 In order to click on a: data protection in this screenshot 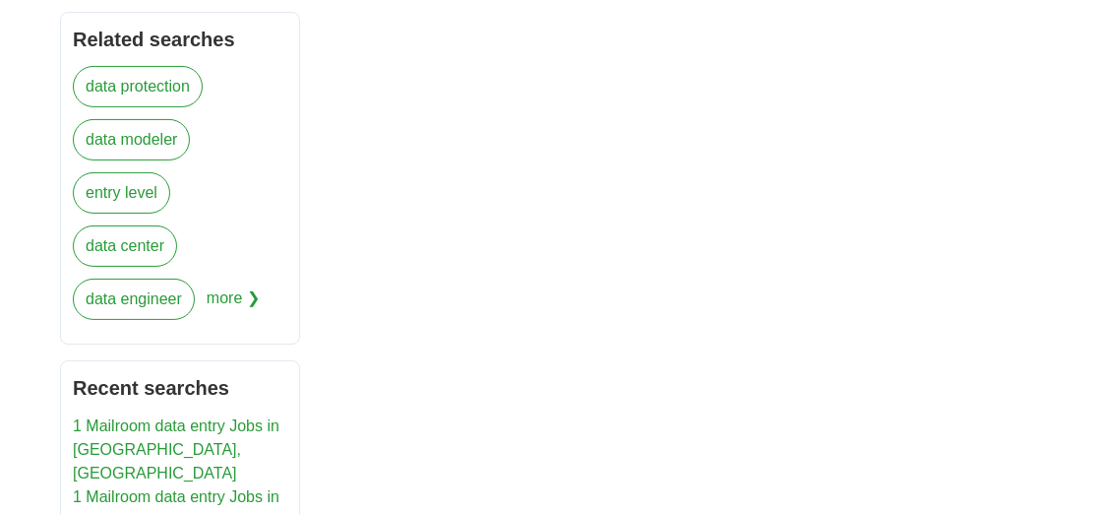, I will do `click(138, 87)`.